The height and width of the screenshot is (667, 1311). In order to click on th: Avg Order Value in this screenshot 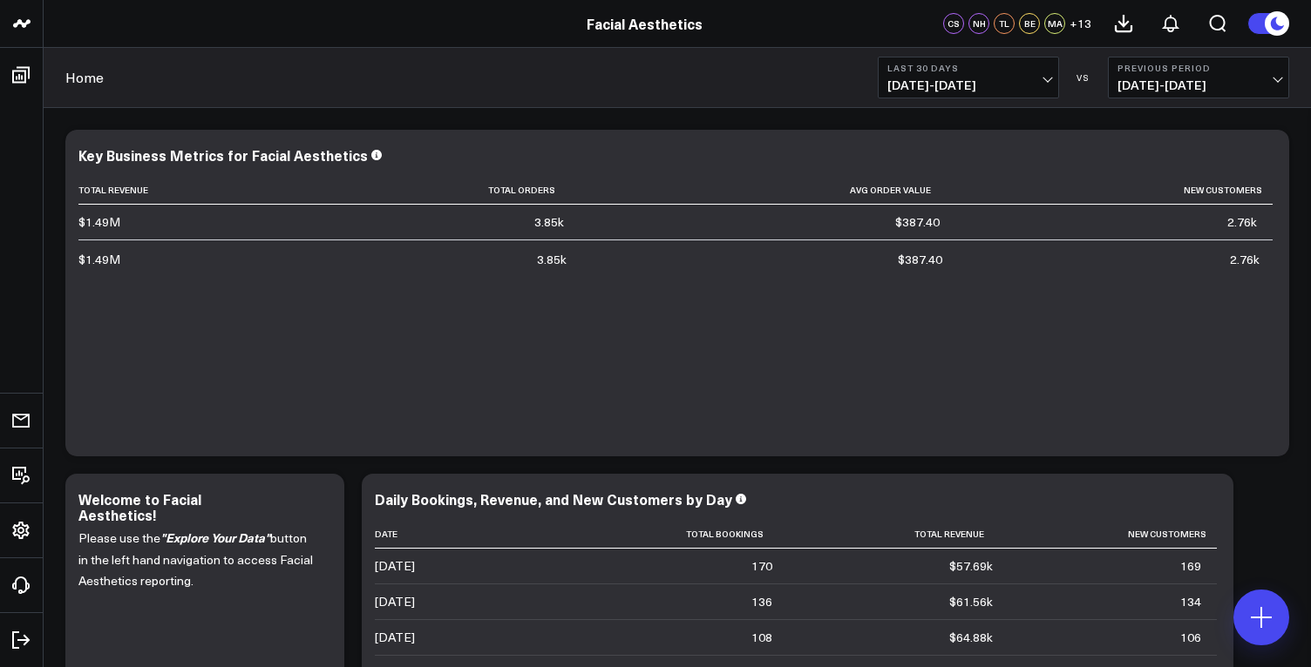, I will do `click(768, 190)`.